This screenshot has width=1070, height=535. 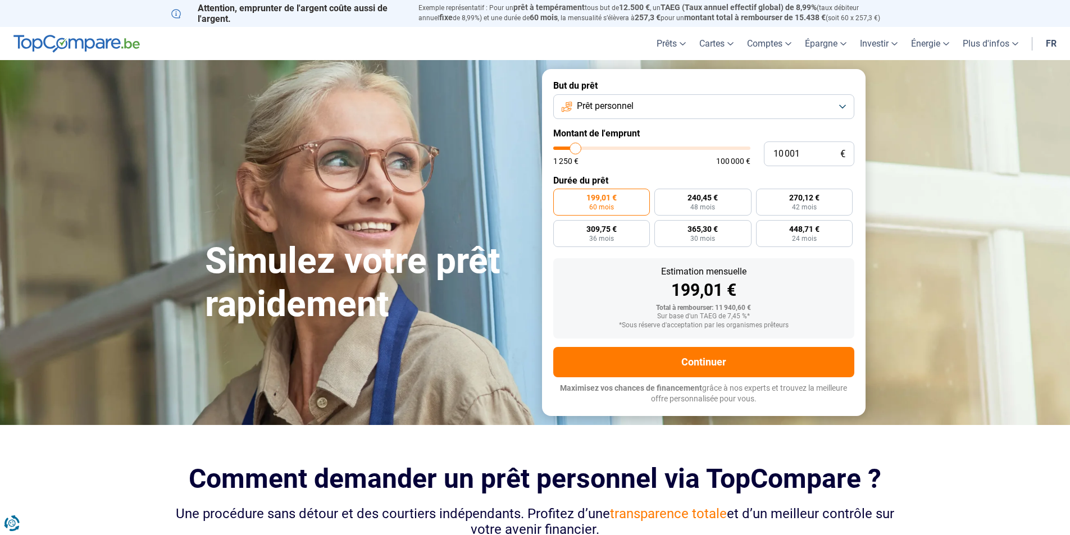 What do you see at coordinates (76, 44) in the screenshot?
I see `img: TopCompare` at bounding box center [76, 44].